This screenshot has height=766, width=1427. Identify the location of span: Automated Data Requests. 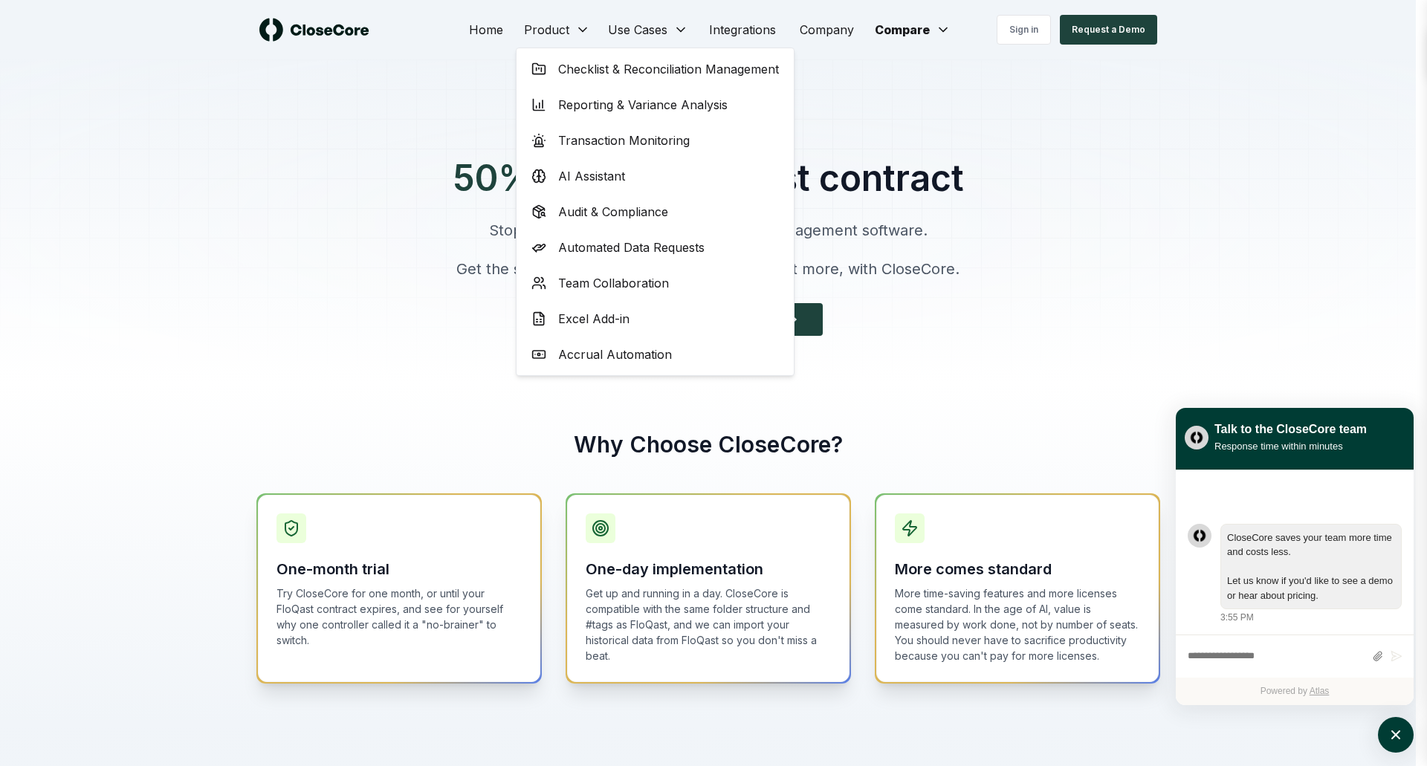
(631, 247).